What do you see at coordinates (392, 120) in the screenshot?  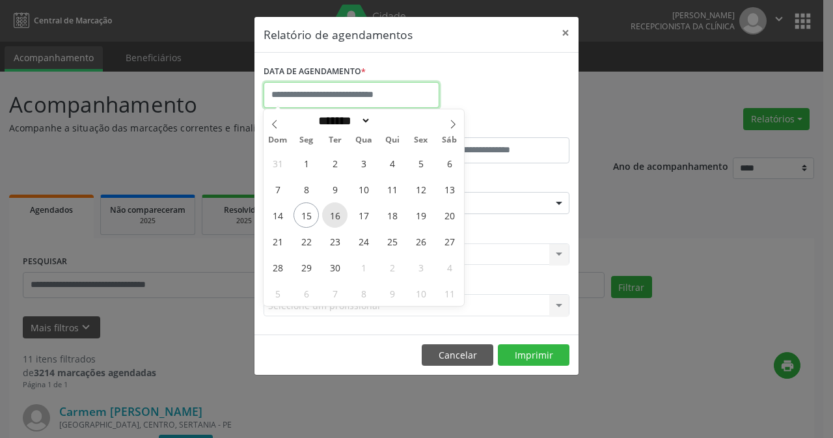 I see `input: Year` at bounding box center [392, 120].